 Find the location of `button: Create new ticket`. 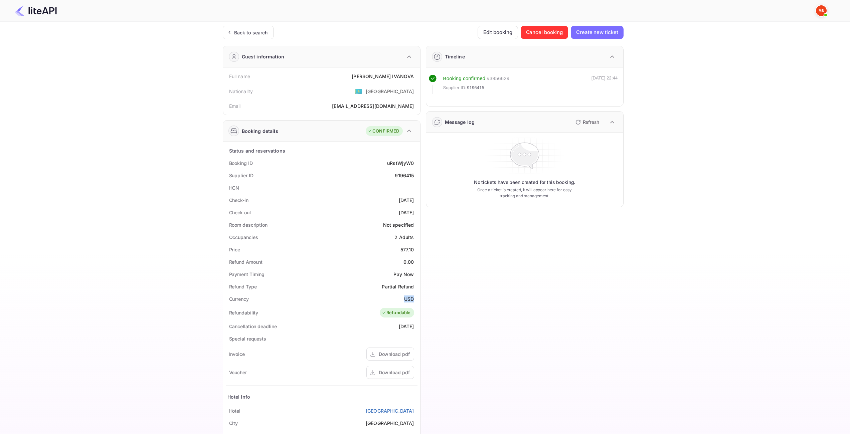

button: Create new ticket is located at coordinates (597, 32).